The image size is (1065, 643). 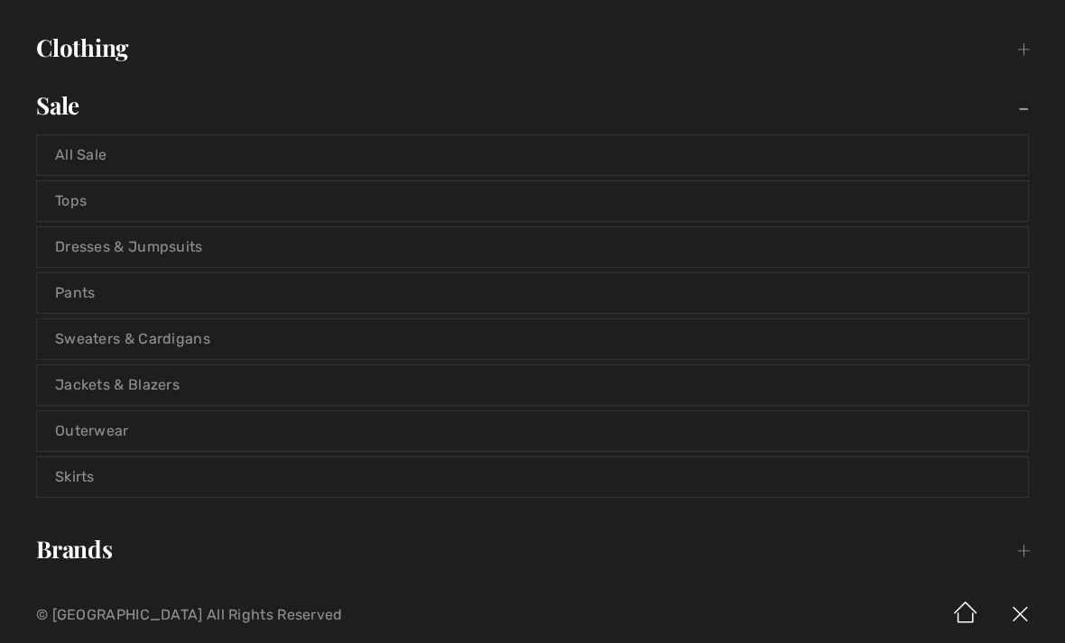 I want to click on a: Tops, so click(x=532, y=201).